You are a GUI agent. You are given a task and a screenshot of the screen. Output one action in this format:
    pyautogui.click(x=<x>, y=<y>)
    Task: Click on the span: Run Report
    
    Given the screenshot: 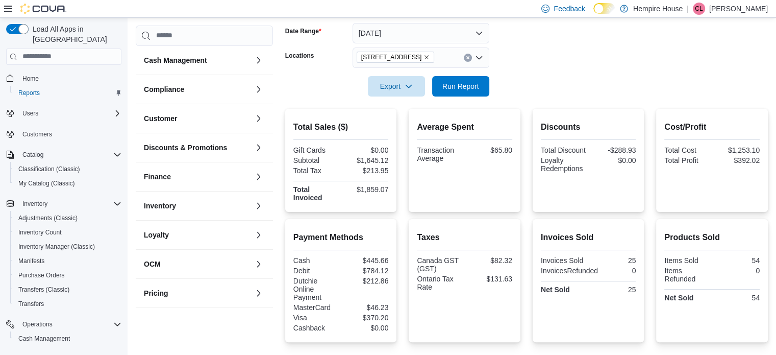 What is the action you would take?
    pyautogui.click(x=461, y=86)
    